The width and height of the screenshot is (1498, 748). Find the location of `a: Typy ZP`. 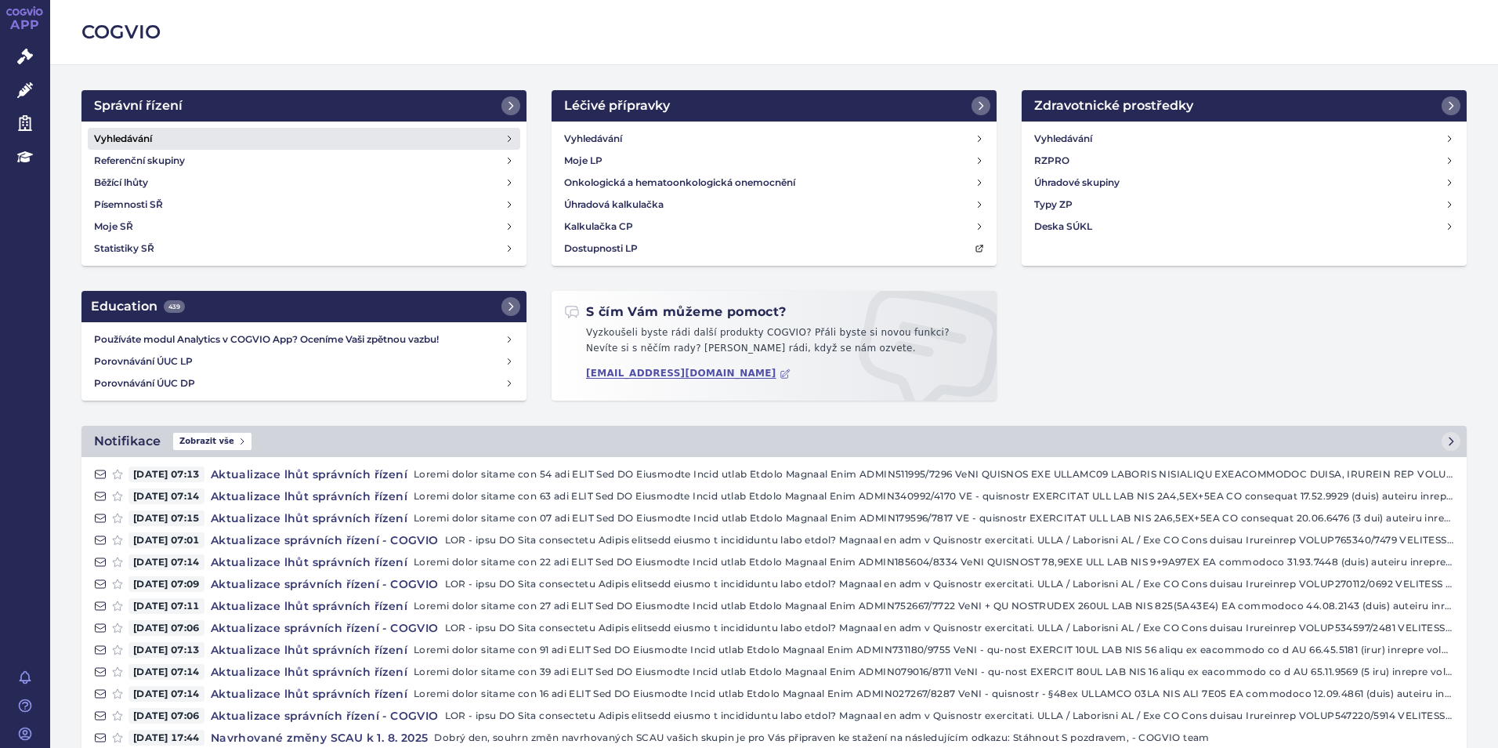

a: Typy ZP is located at coordinates (1244, 205).